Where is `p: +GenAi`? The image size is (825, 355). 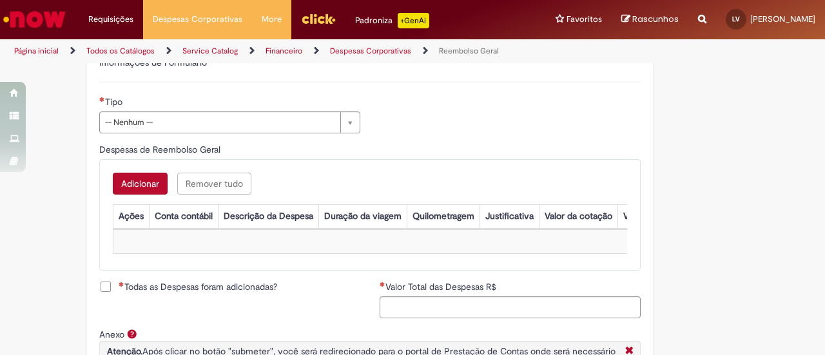 p: +GenAi is located at coordinates (413, 21).